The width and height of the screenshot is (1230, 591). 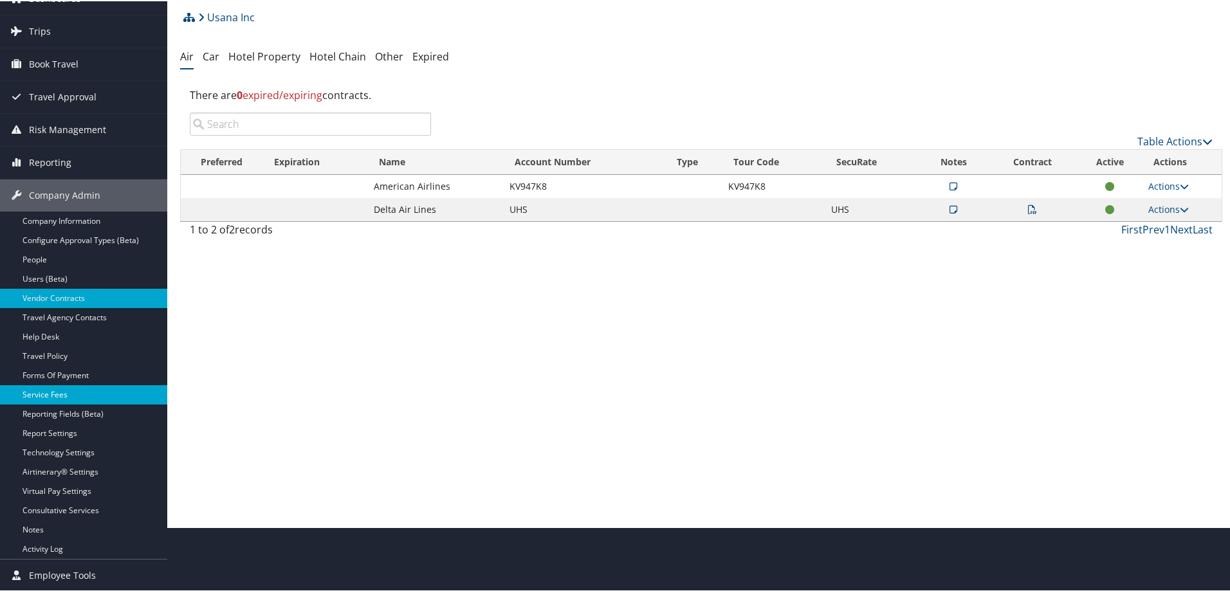 What do you see at coordinates (436, 161) in the screenshot?
I see `th: Name: activate to sort column ascending` at bounding box center [436, 161].